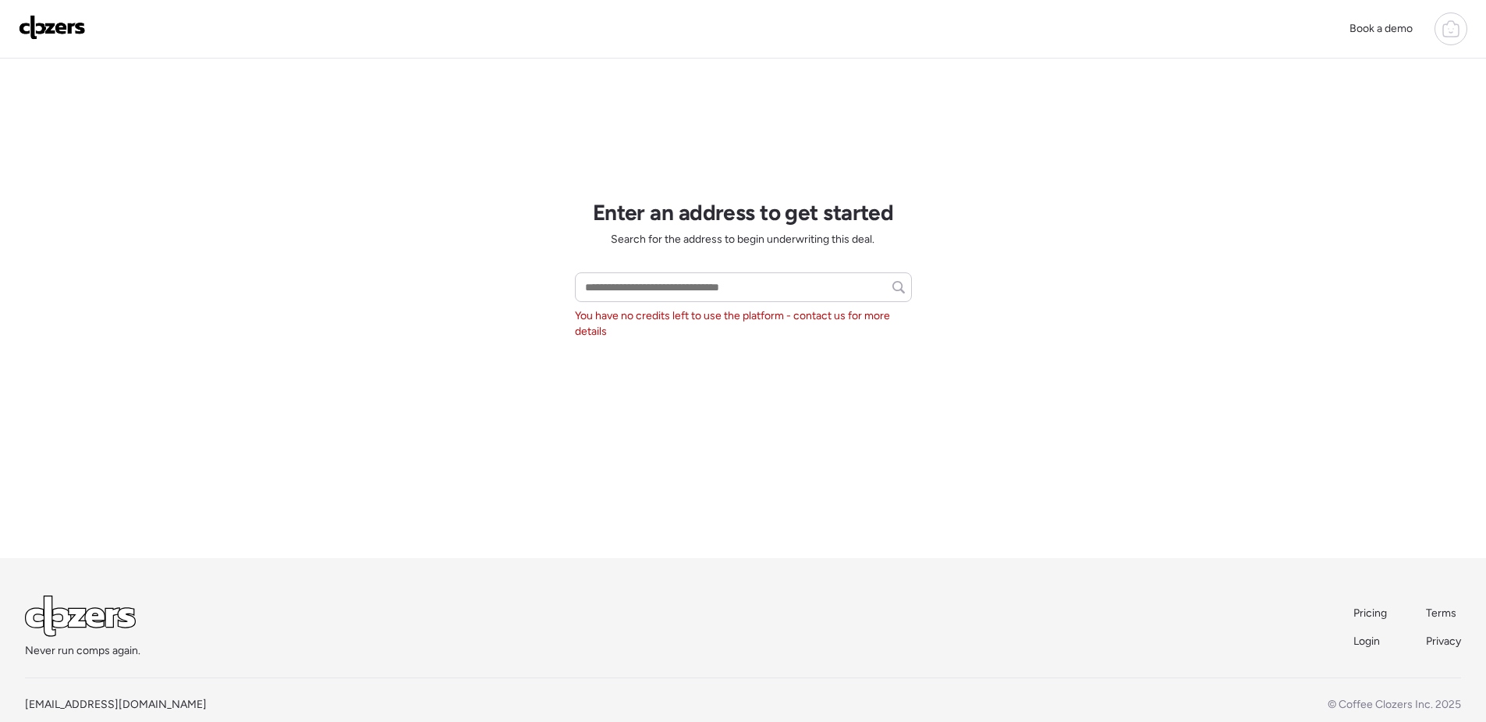 This screenshot has height=722, width=1486. Describe the element at coordinates (1371, 613) in the screenshot. I see `a: Pricing` at that location.